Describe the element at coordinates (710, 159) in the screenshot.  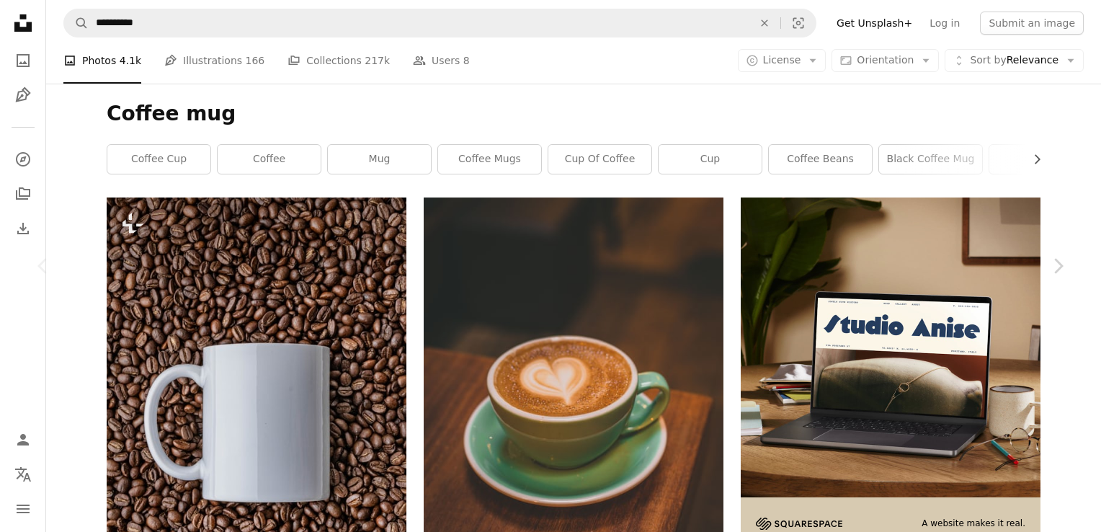
I see `a: cup` at that location.